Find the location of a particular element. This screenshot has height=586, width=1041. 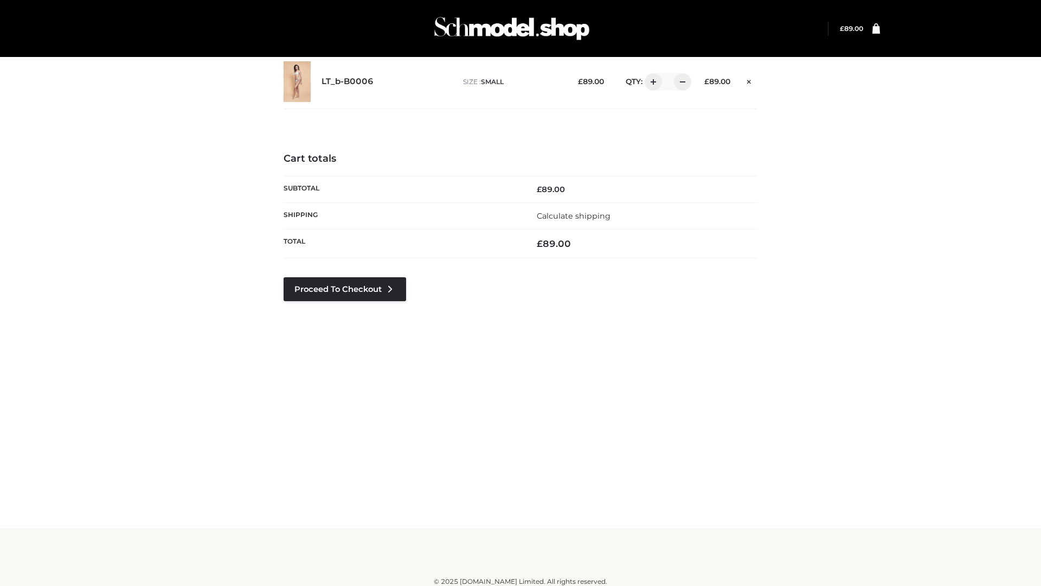

a: Proceed to Checkout is located at coordinates (345, 289).